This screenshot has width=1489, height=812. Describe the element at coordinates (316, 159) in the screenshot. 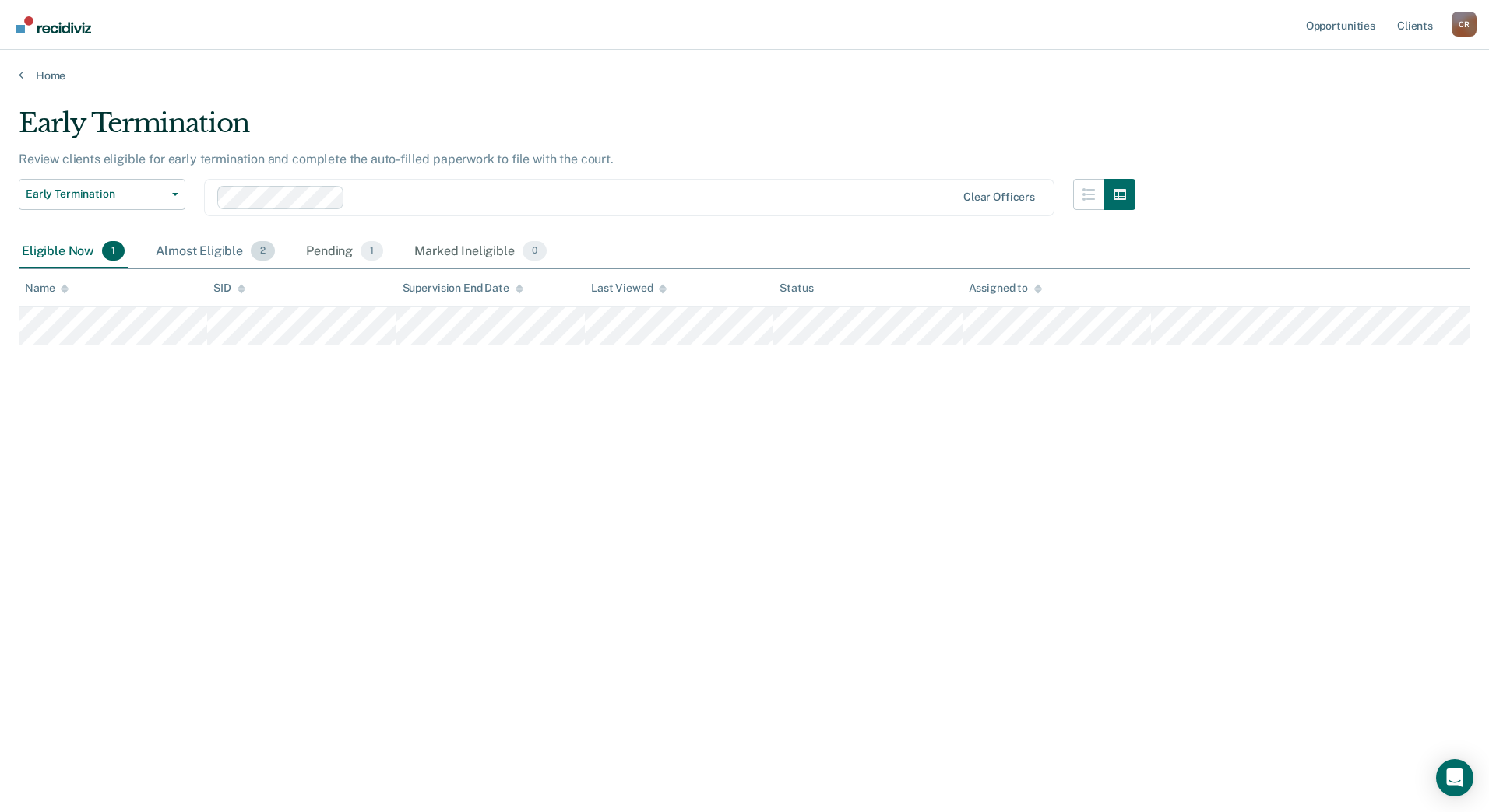

I see `p: Review clients eligible for early termination and complete the auto-filled paperwork to file with...` at that location.